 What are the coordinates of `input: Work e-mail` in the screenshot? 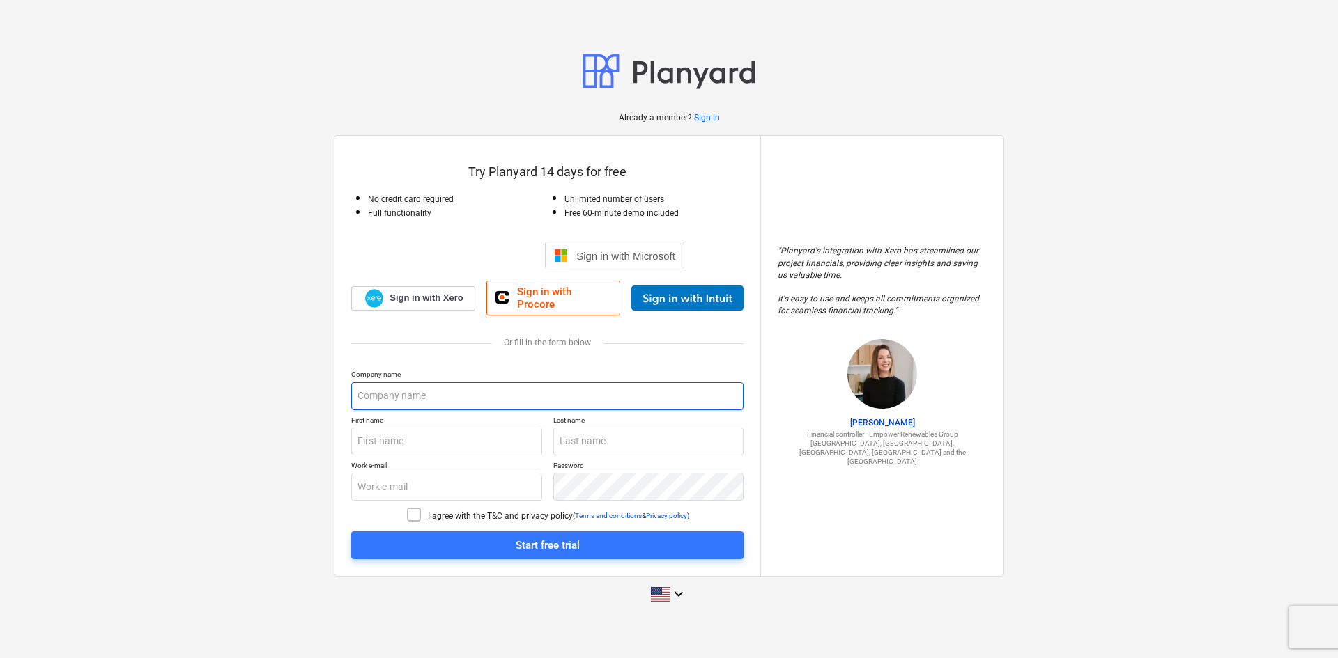 It's located at (447, 487).